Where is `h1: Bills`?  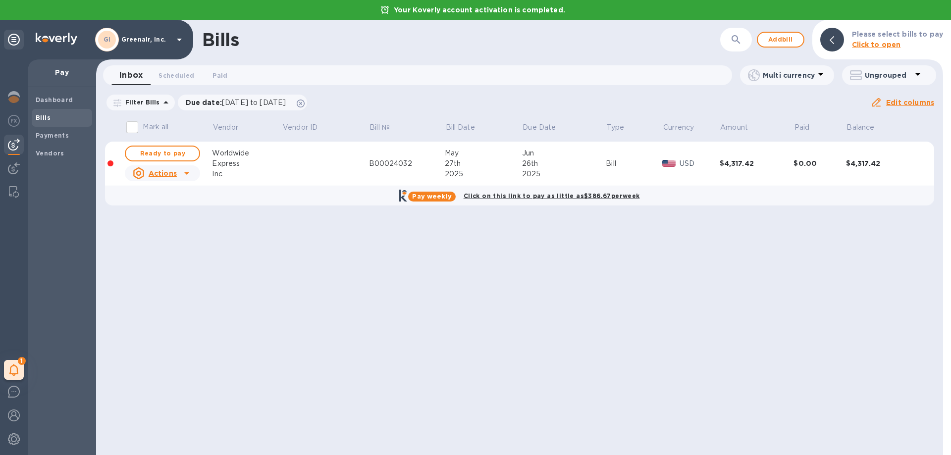 h1: Bills is located at coordinates (220, 40).